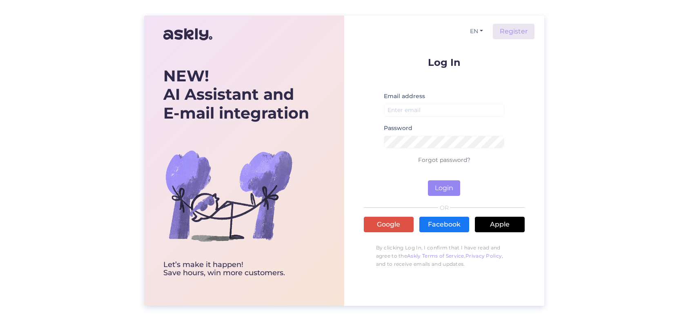 This screenshot has width=688, height=321. Describe the element at coordinates (514, 31) in the screenshot. I see `a: Register` at that location.